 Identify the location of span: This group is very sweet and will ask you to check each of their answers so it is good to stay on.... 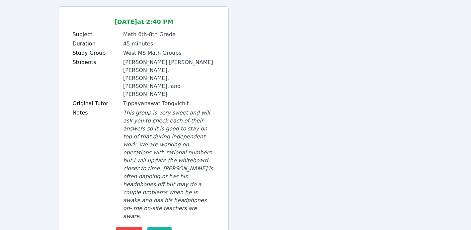
(168, 164).